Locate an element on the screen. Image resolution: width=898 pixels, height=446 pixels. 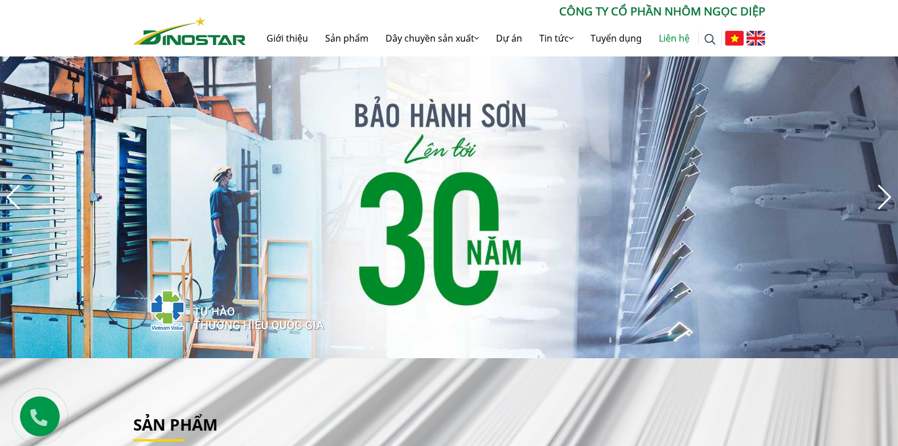
img: Tiếng Việt is located at coordinates (734, 38).